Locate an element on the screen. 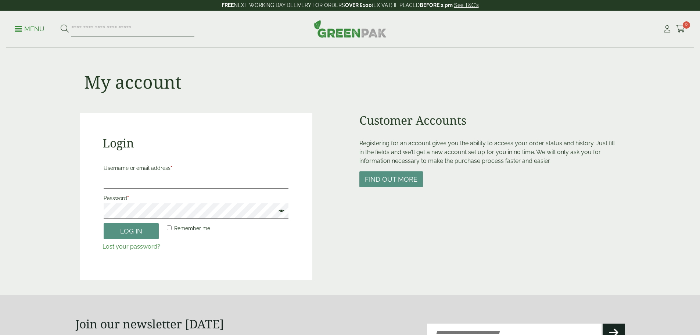  strong: OVER £100 is located at coordinates (358, 5).